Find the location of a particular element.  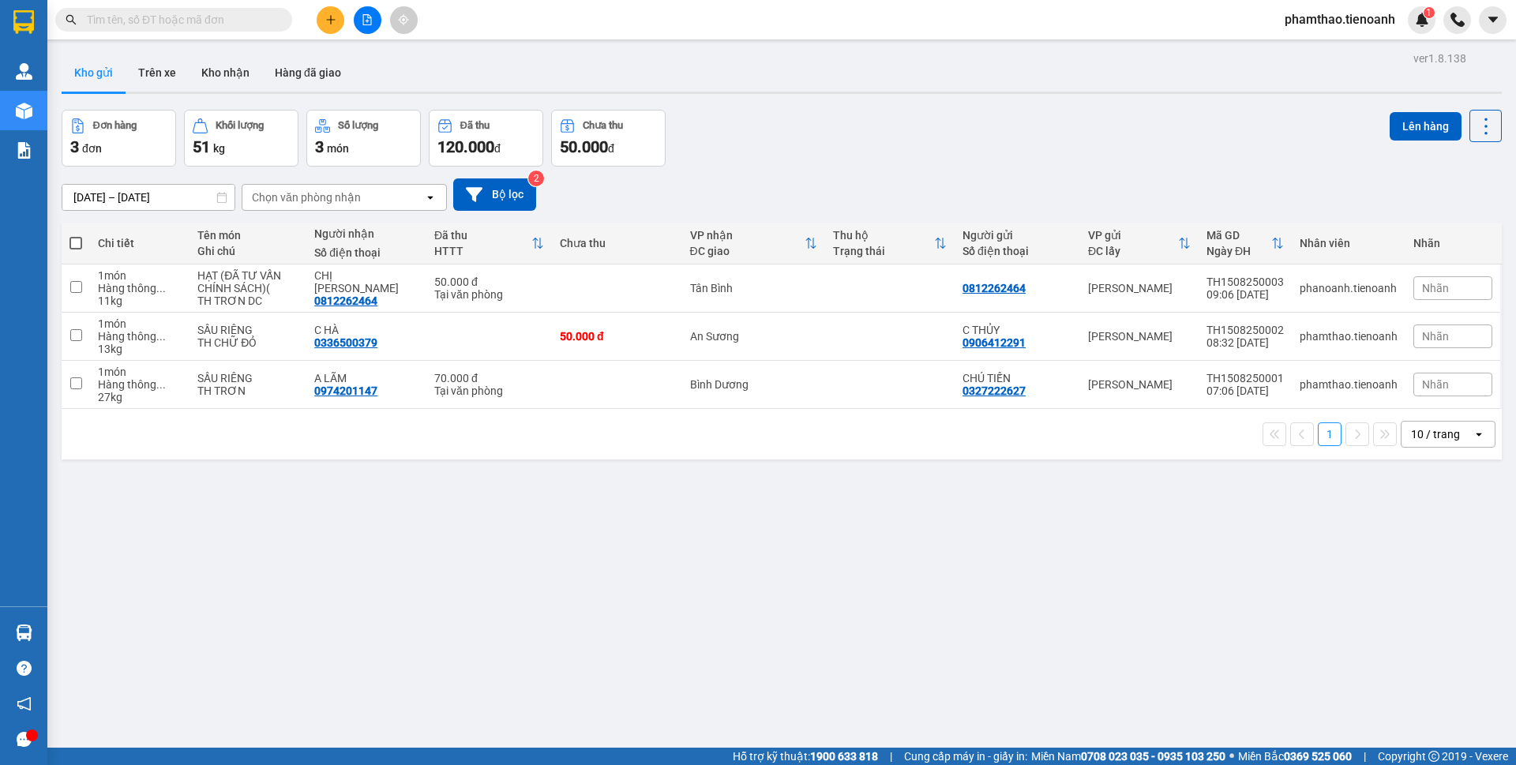

div: Chưa thu is located at coordinates (603, 126).